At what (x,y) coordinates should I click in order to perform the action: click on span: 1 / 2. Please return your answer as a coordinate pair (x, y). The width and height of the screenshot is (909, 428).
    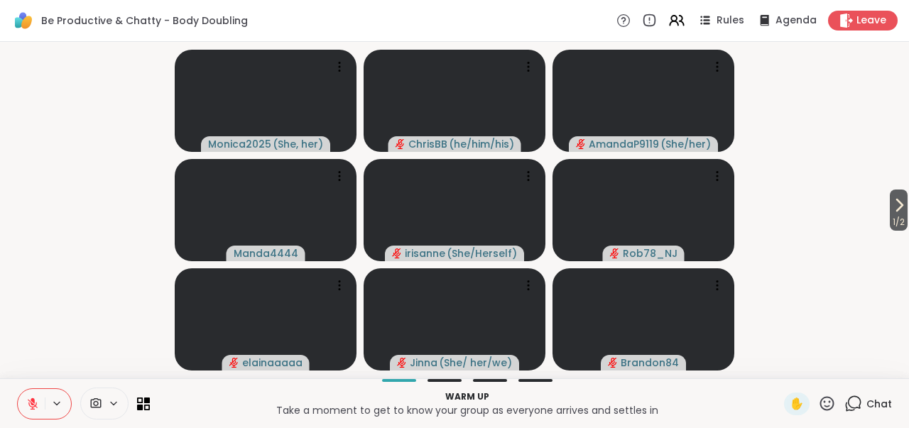
    Looking at the image, I should click on (898, 222).